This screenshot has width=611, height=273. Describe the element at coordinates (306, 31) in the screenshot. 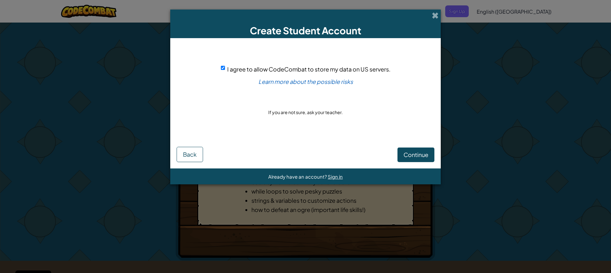

I see `span: Create Student Account` at that location.